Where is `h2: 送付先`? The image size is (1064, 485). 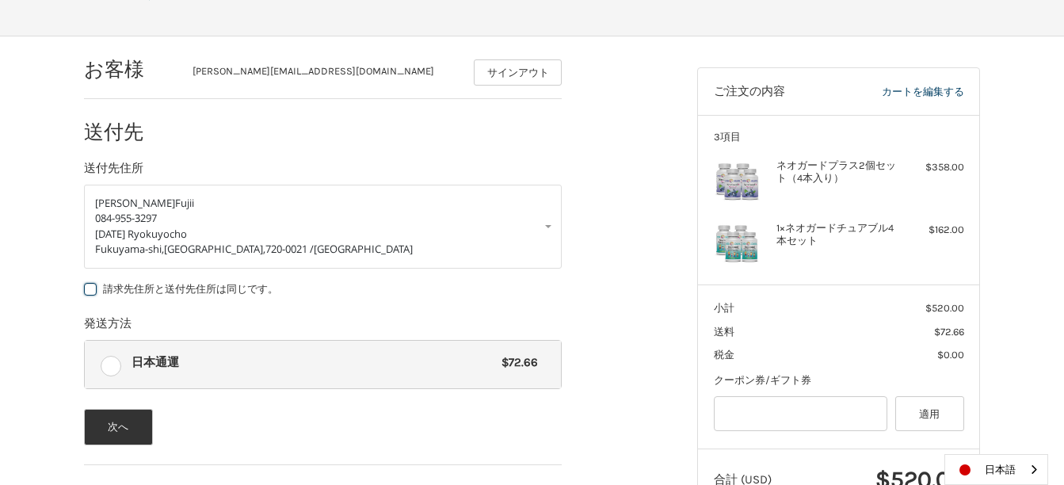 h2: 送付先 is located at coordinates (130, 131).